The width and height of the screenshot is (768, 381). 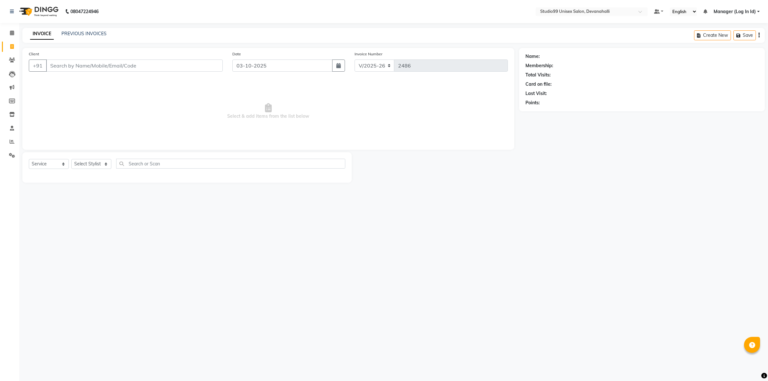 What do you see at coordinates (231, 164) in the screenshot?
I see `input: Search or Scan` at bounding box center [231, 164].